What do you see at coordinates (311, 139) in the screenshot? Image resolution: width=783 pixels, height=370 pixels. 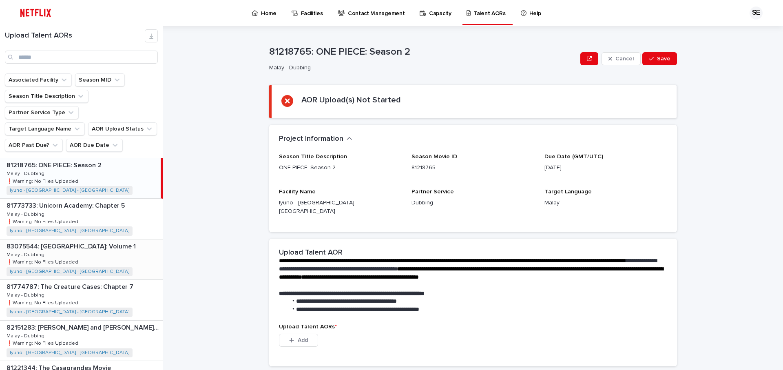 I see `h2: Project Information` at bounding box center [311, 139].